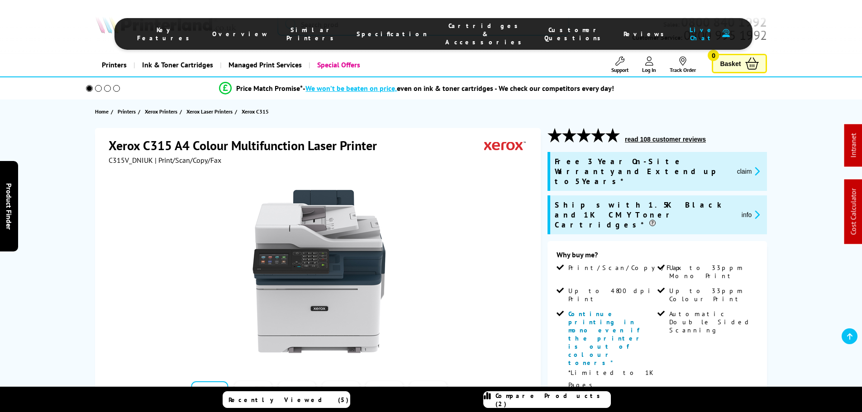  Describe the element at coordinates (713, 272) in the screenshot. I see `span: Up to 33ppm Mono Print` at that location.